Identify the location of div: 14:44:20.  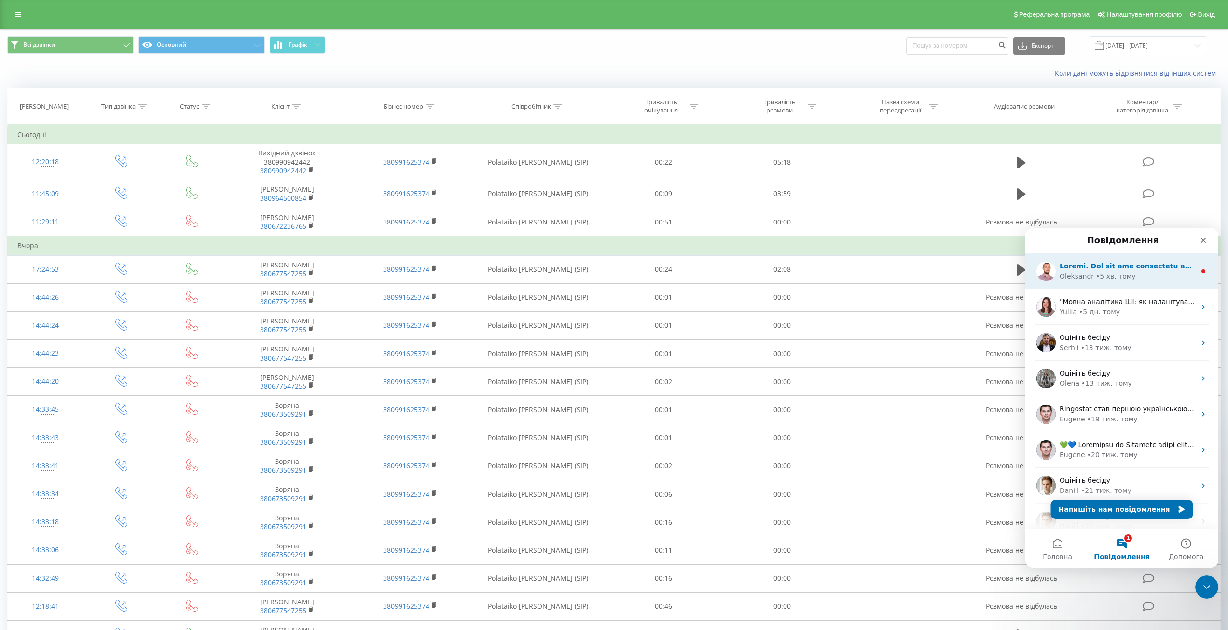
(45, 381).